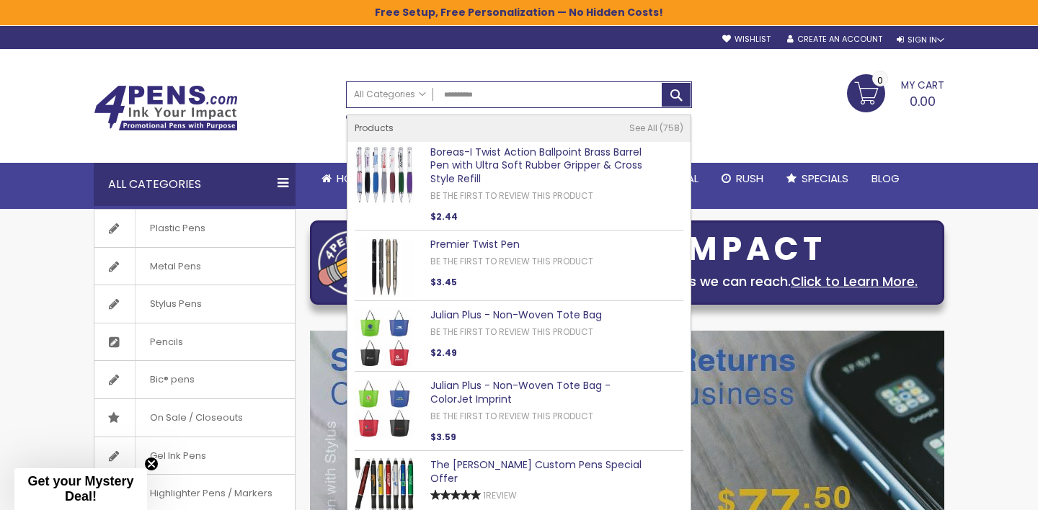 The height and width of the screenshot is (510, 1038). Describe the element at coordinates (499, 495) in the screenshot. I see `a: 1Review` at that location.